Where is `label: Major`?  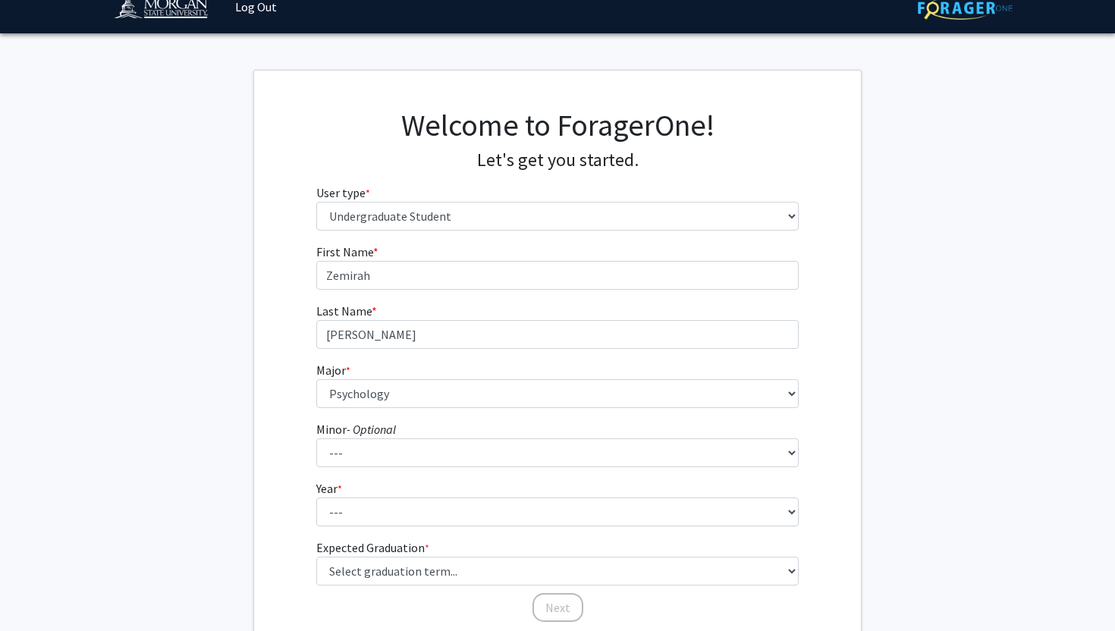
label: Major is located at coordinates (333, 370).